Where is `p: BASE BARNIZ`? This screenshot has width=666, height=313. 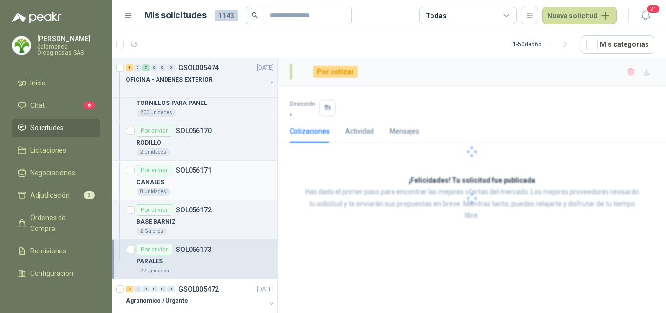
p: BASE BARNIZ is located at coordinates (156, 221).